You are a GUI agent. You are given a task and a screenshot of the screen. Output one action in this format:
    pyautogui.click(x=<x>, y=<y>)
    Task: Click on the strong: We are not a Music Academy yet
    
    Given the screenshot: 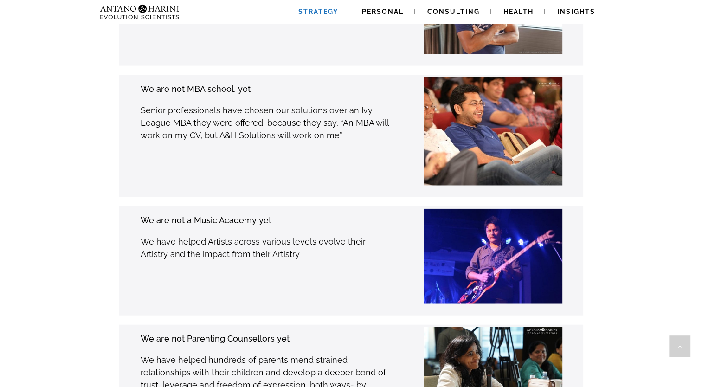 What is the action you would take?
    pyautogui.click(x=206, y=220)
    